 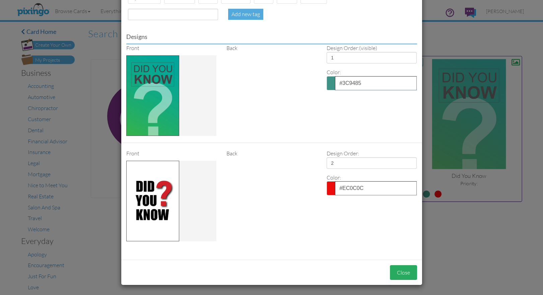 I want to click on div: Add new tag, so click(x=246, y=14).